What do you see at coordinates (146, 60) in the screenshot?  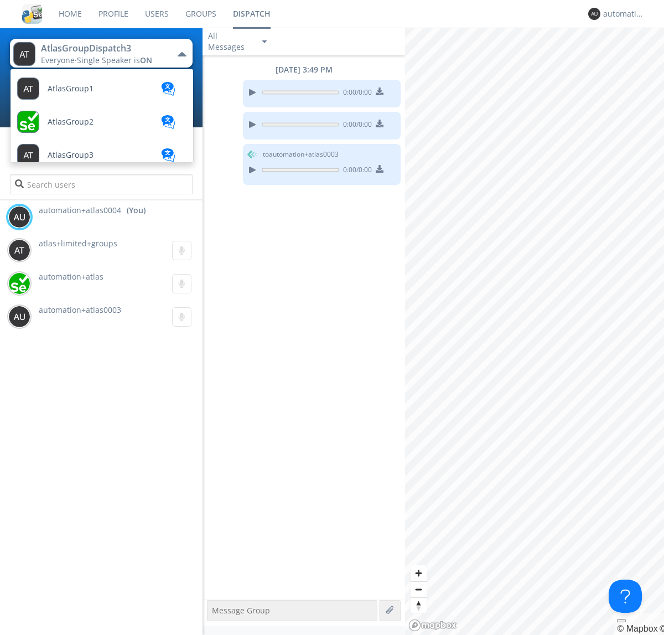 I see `span: ON` at bounding box center [146, 60].